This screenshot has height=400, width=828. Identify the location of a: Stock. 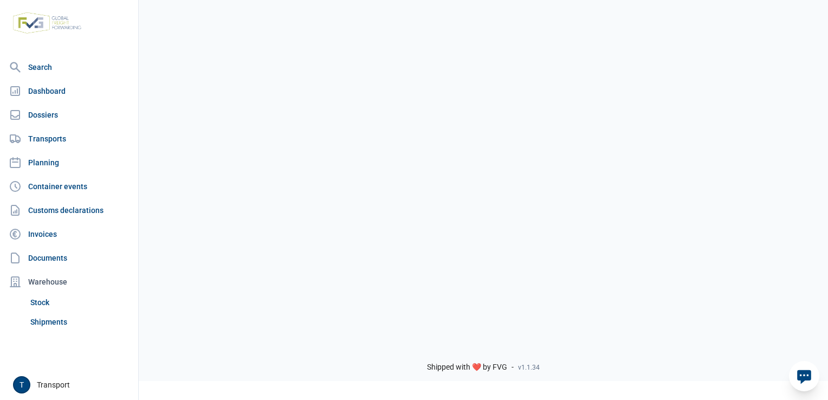
(80, 302).